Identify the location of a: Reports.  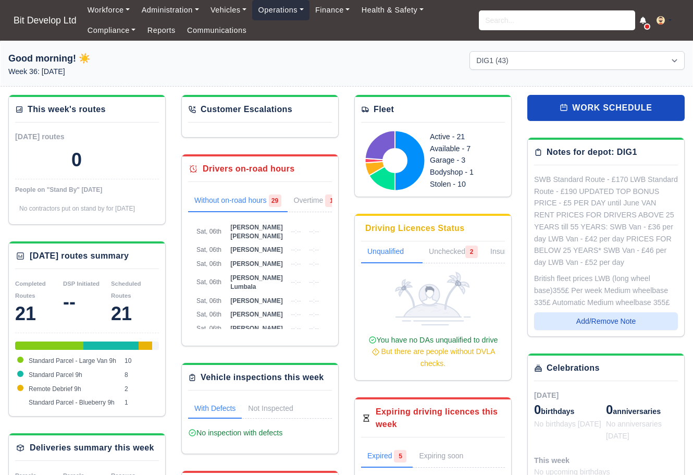
(162, 30).